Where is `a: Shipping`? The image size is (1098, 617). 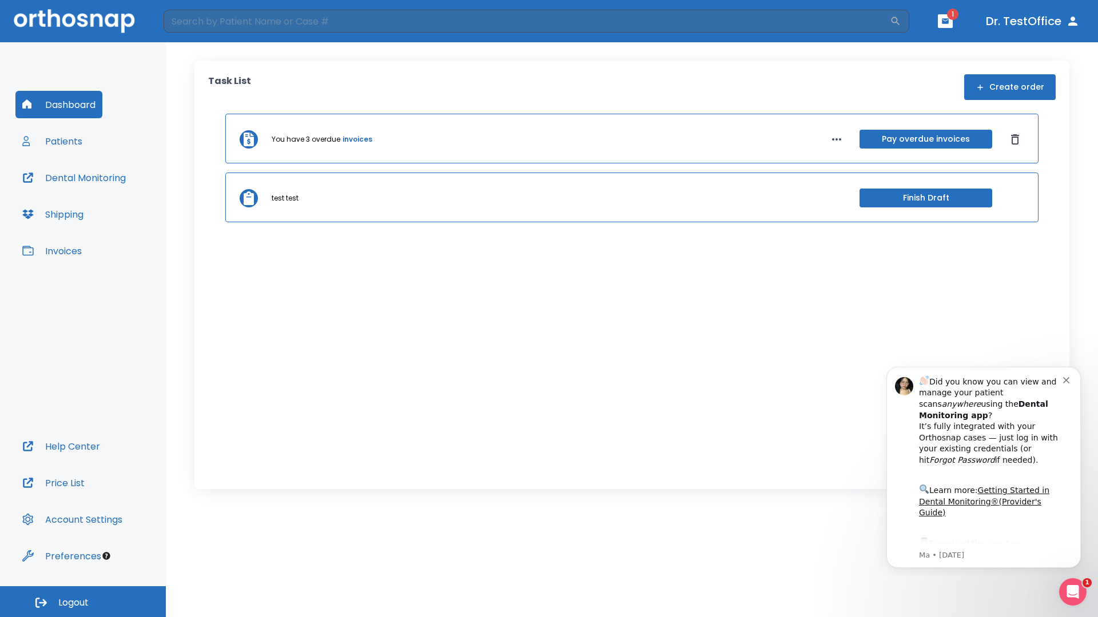 a: Shipping is located at coordinates (53, 214).